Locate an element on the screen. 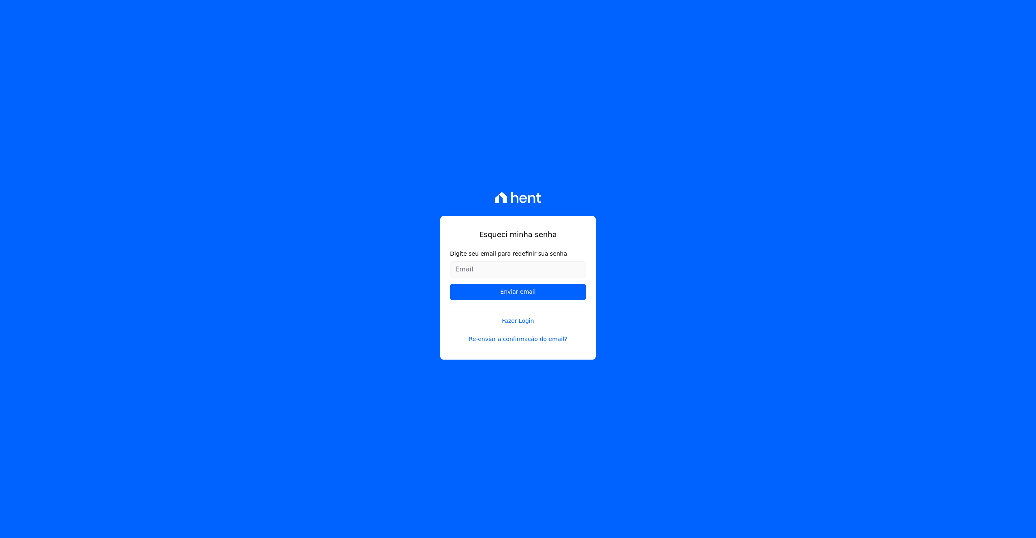 The height and width of the screenshot is (538, 1036). a: Fazer Login is located at coordinates (518, 316).